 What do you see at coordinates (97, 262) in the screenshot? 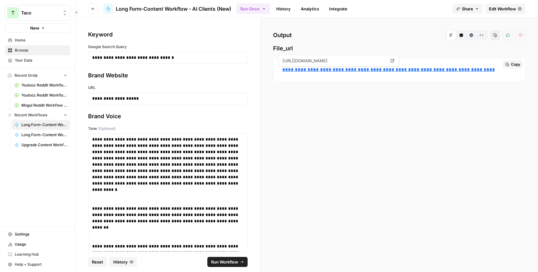
I see `span: Reset` at bounding box center [97, 262].